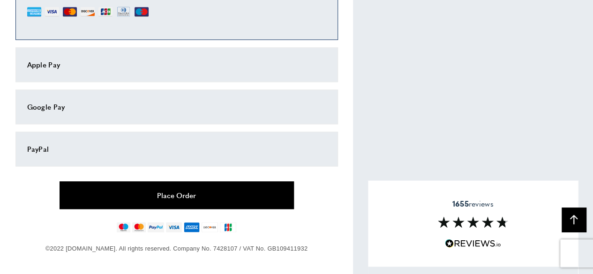 Image resolution: width=593 pixels, height=274 pixels. Describe the element at coordinates (460, 203) in the screenshot. I see `strong: 1655` at that location.